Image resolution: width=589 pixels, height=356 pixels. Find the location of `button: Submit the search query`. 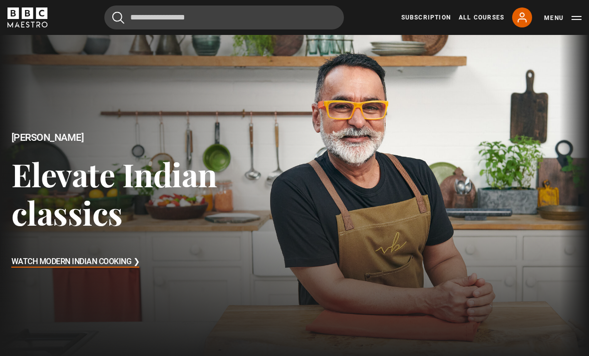

button: Submit the search query is located at coordinates (118, 17).